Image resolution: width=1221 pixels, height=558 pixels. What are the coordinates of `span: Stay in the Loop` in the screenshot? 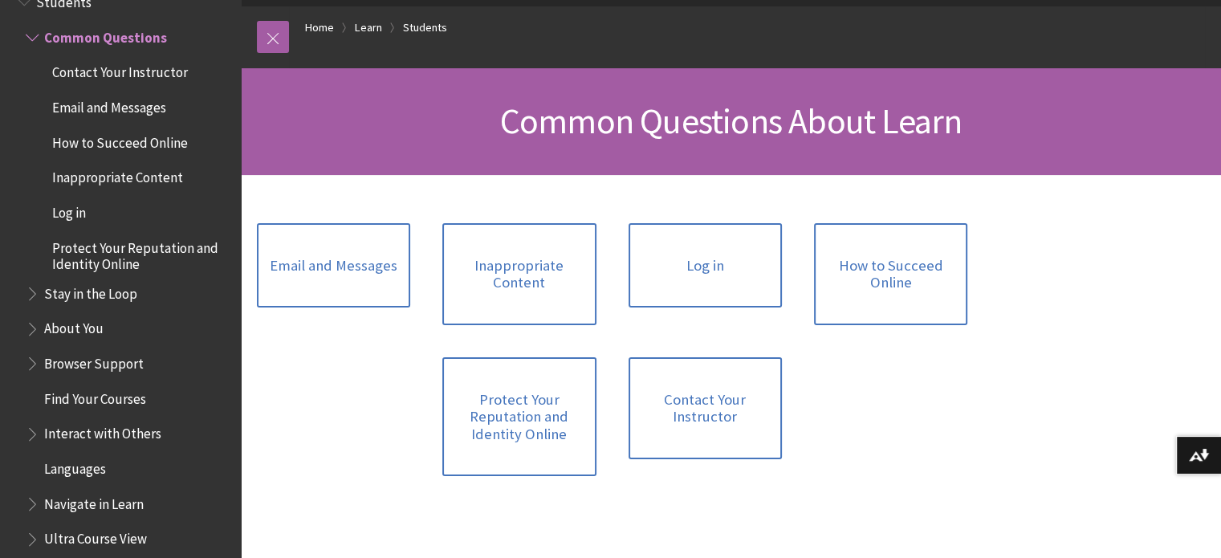 It's located at (91, 291).